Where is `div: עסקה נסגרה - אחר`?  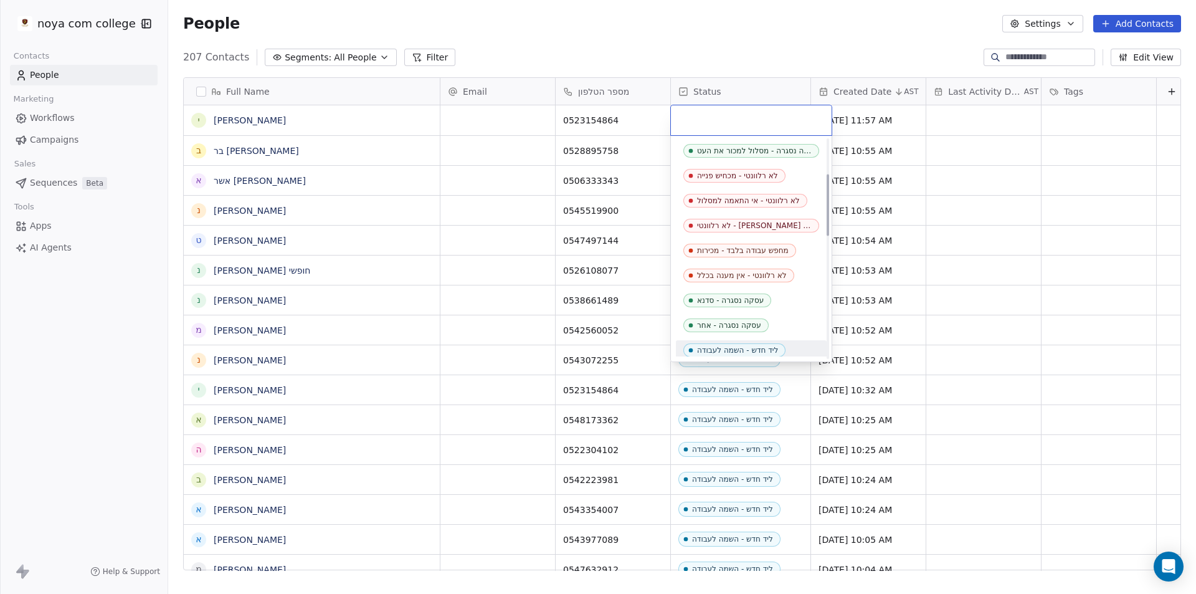
div: עסקה נסגרה - אחר is located at coordinates (729, 325).